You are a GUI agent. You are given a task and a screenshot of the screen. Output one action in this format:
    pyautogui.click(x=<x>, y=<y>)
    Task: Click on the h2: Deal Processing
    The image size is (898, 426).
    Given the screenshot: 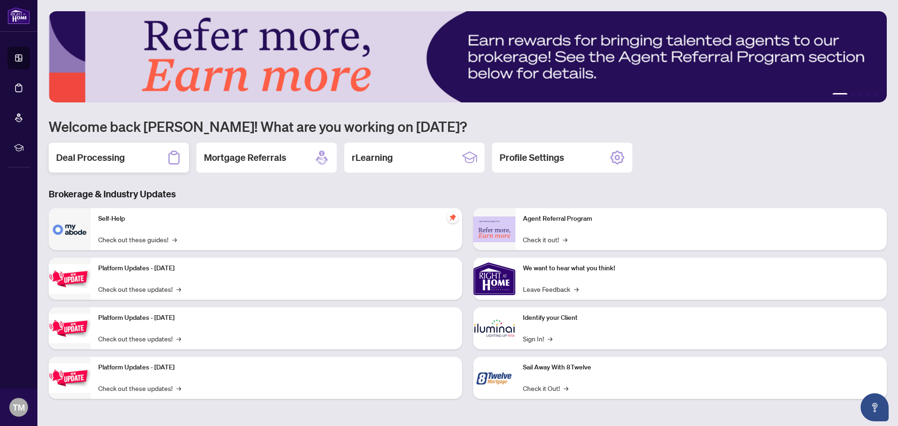 What is the action you would take?
    pyautogui.click(x=90, y=158)
    